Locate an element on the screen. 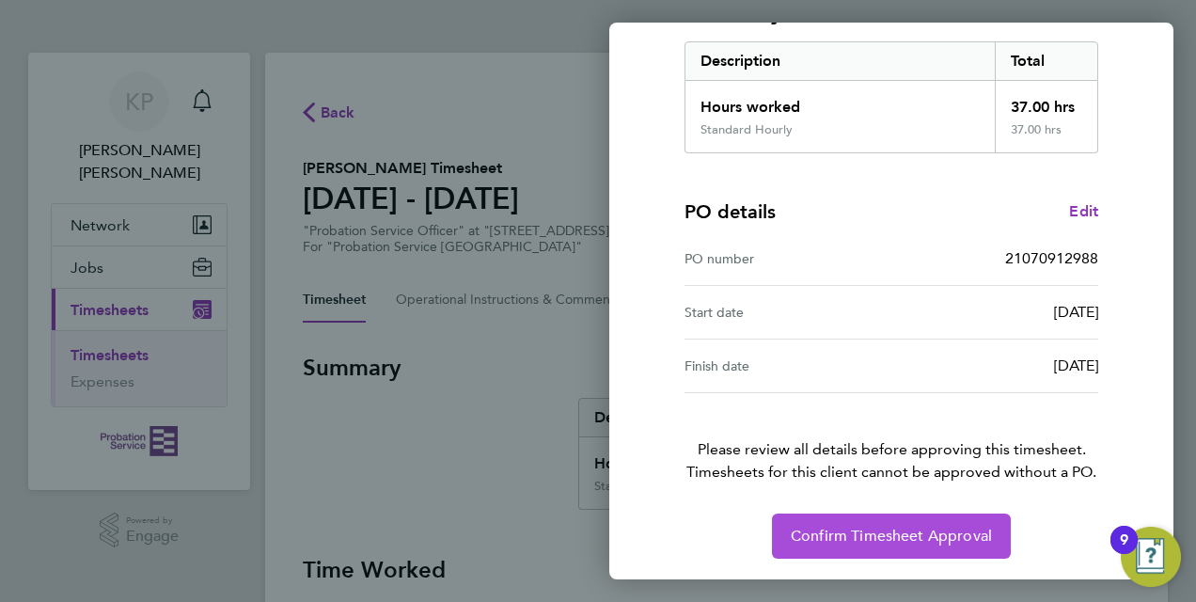 This screenshot has width=1196, height=602. div: Start date is located at coordinates (788, 312).